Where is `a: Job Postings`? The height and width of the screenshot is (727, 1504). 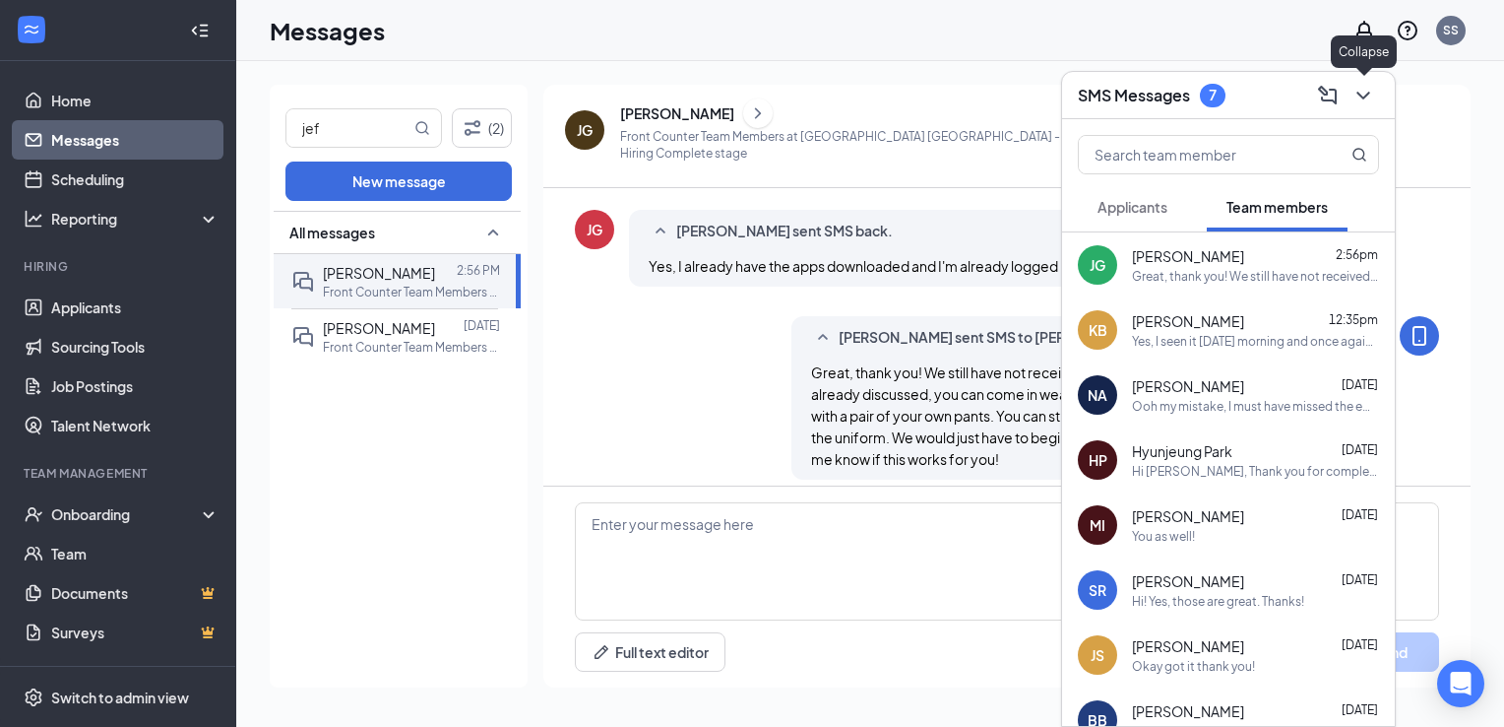 a: Job Postings is located at coordinates (135, 386).